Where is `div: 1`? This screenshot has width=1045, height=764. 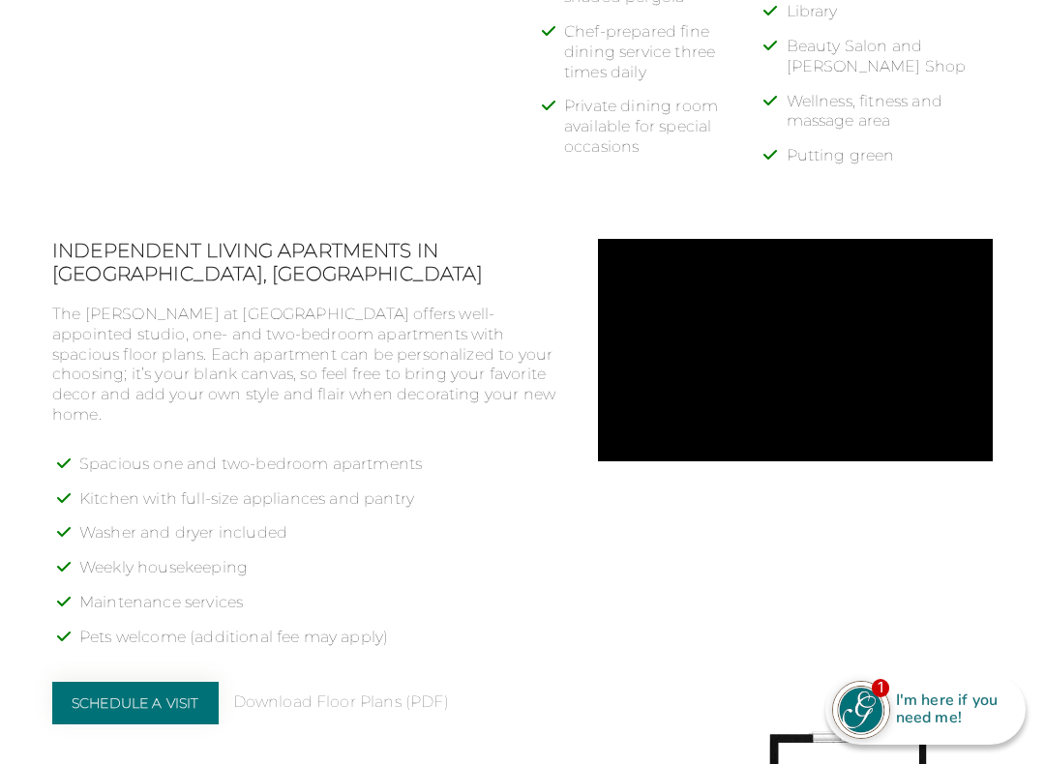
div: 1 is located at coordinates (880, 688).